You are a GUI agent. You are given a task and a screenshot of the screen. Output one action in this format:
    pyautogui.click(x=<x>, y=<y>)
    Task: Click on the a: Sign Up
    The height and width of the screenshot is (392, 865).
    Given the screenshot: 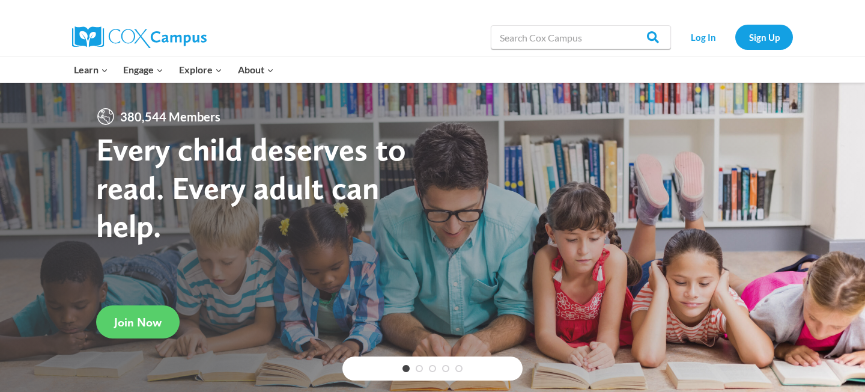 What is the action you would take?
    pyautogui.click(x=764, y=37)
    